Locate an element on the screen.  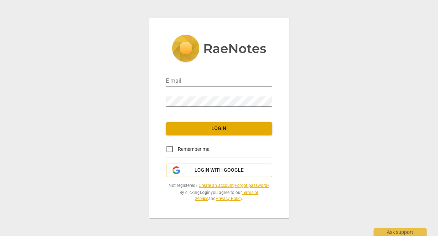
span: Login with Google is located at coordinates (219, 170).